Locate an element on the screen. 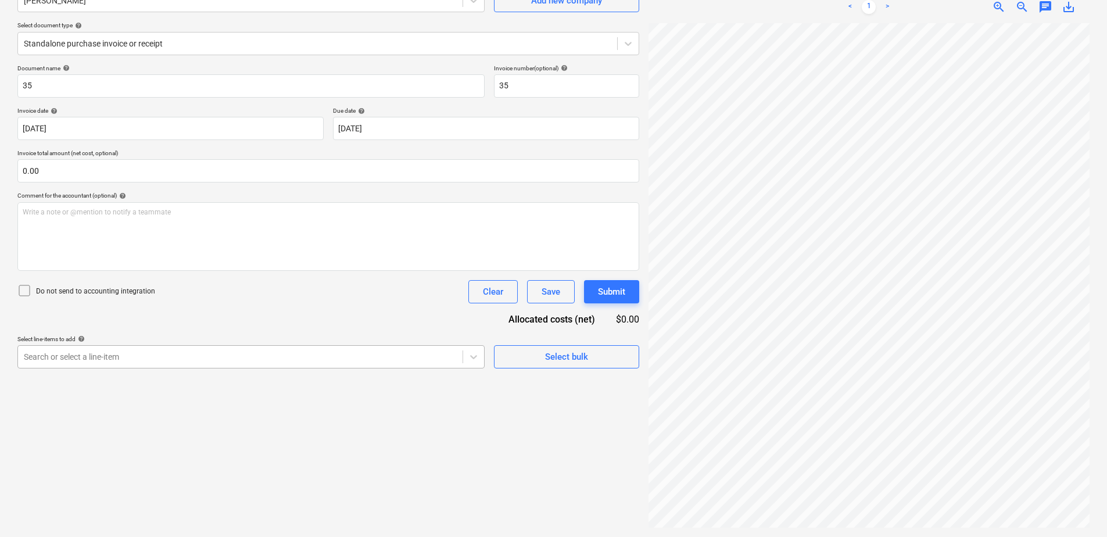 Image resolution: width=1107 pixels, height=537 pixels. div: Clear is located at coordinates (493, 292).